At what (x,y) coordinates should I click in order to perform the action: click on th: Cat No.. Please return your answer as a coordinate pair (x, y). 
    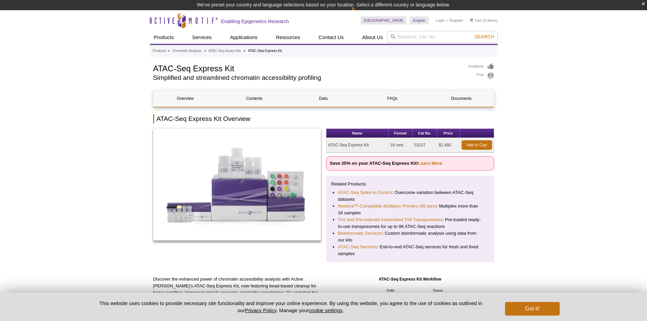
    Looking at the image, I should click on (425, 133).